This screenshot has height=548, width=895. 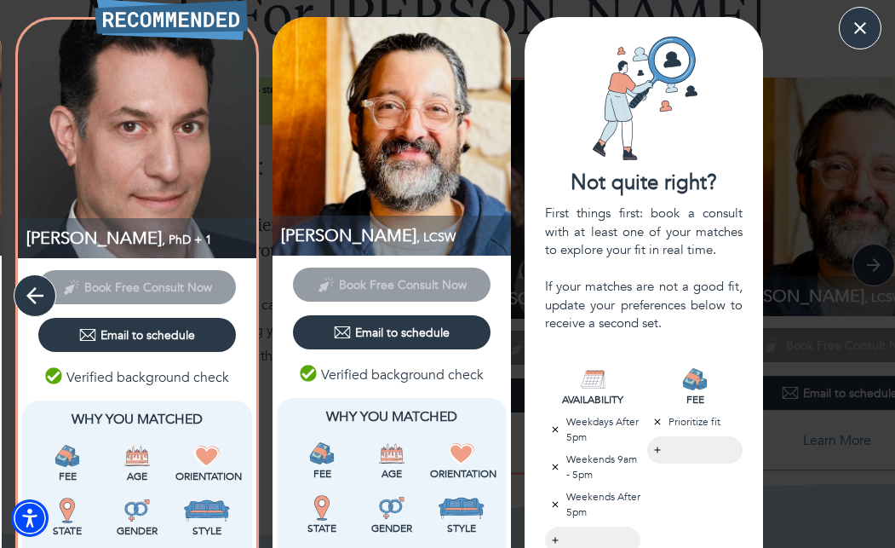 I want to click on span: This provider has not yet shared their calendar link. Please email the provider to schedule, so click(x=137, y=285).